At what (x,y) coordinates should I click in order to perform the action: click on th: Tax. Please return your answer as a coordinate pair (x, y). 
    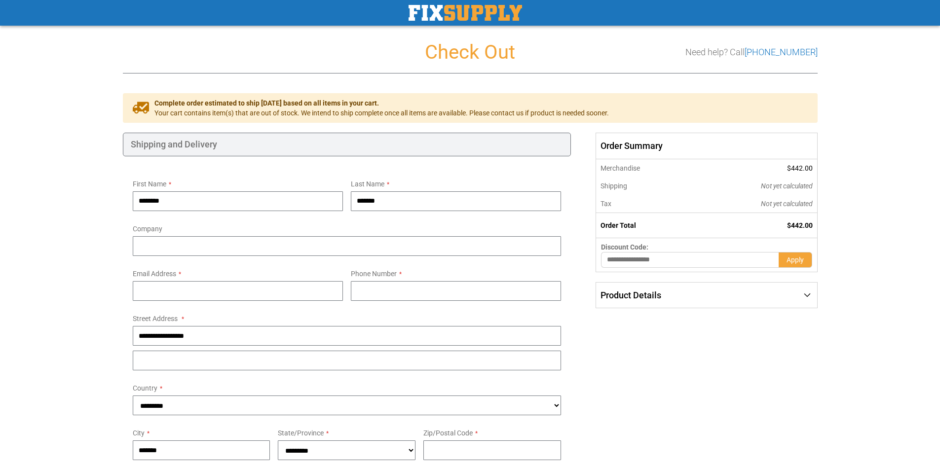
    Looking at the image, I should click on (645, 204).